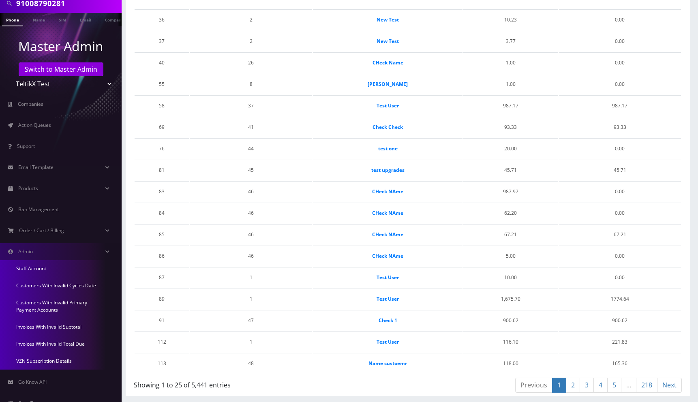 This screenshot has width=698, height=402. Describe the element at coordinates (647, 385) in the screenshot. I see `a: 218` at that location.